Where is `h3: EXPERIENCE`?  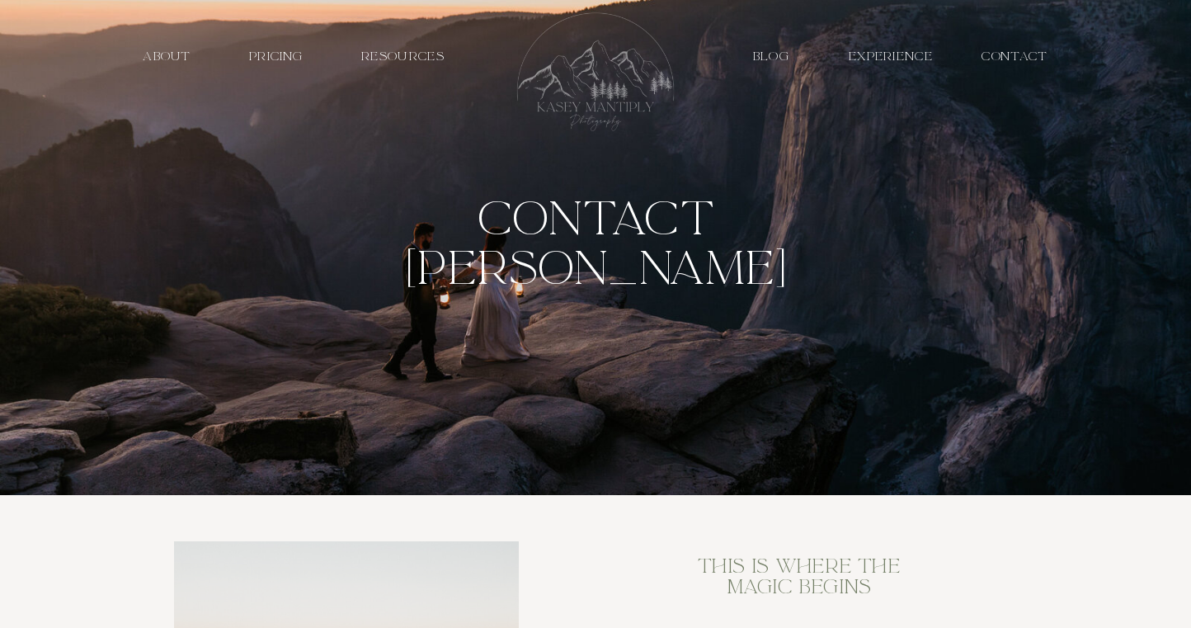 h3: EXPERIENCE is located at coordinates (891, 56).